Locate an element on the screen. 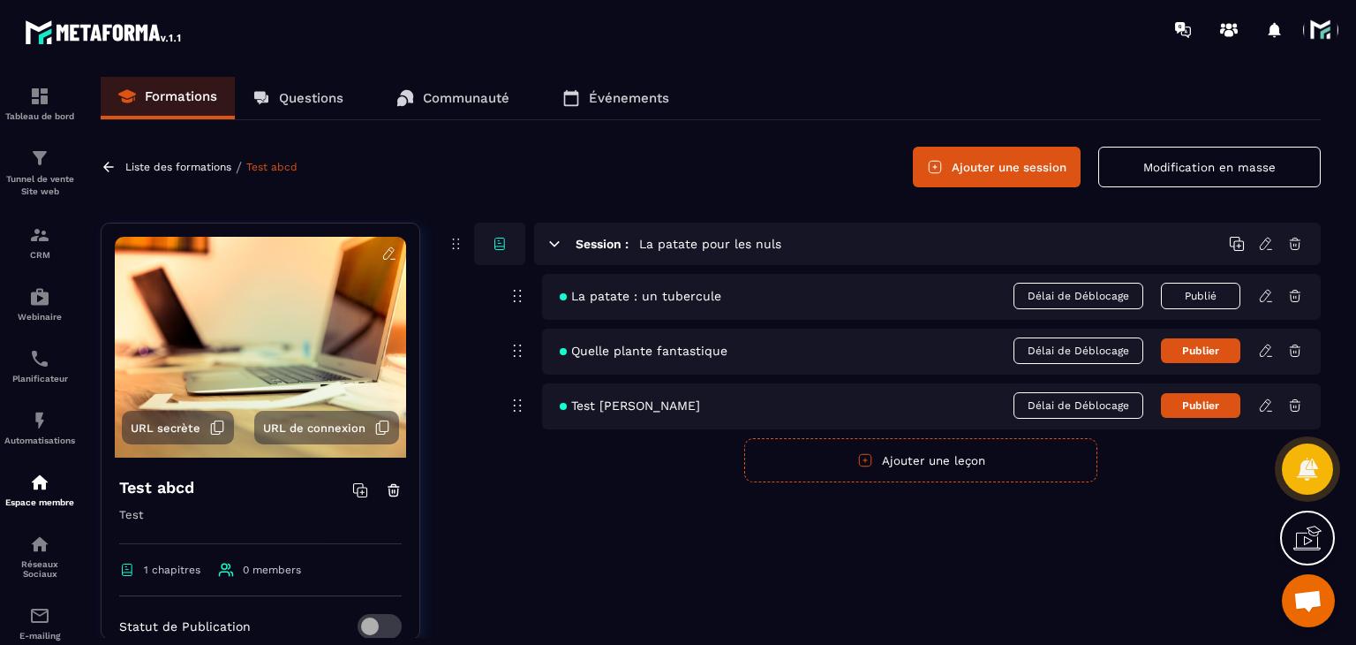 The image size is (1356, 645). p: Tunnel de vente Site web is located at coordinates (40, 185).